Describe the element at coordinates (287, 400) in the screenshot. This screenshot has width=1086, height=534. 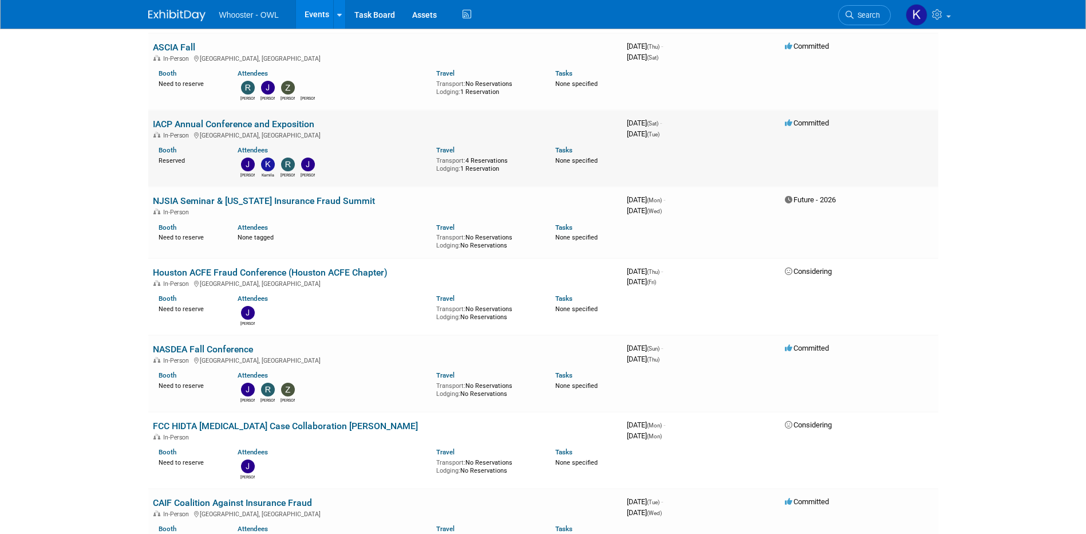
I see `div: Zach Artz` at that location.